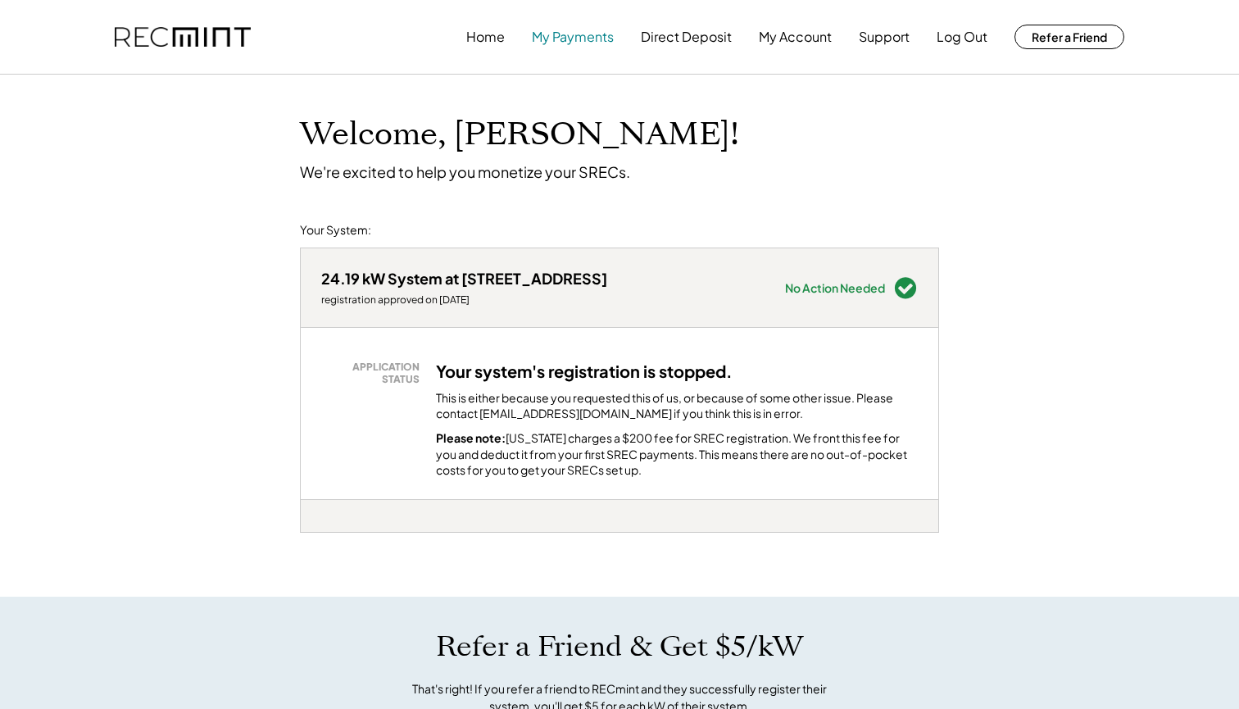 This screenshot has width=1239, height=709. I want to click on div: We're excited to help you monetize your SRECs., so click(465, 171).